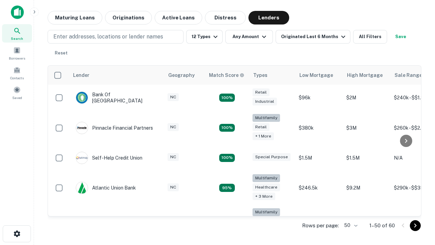  I want to click on span: Search, so click(17, 38).